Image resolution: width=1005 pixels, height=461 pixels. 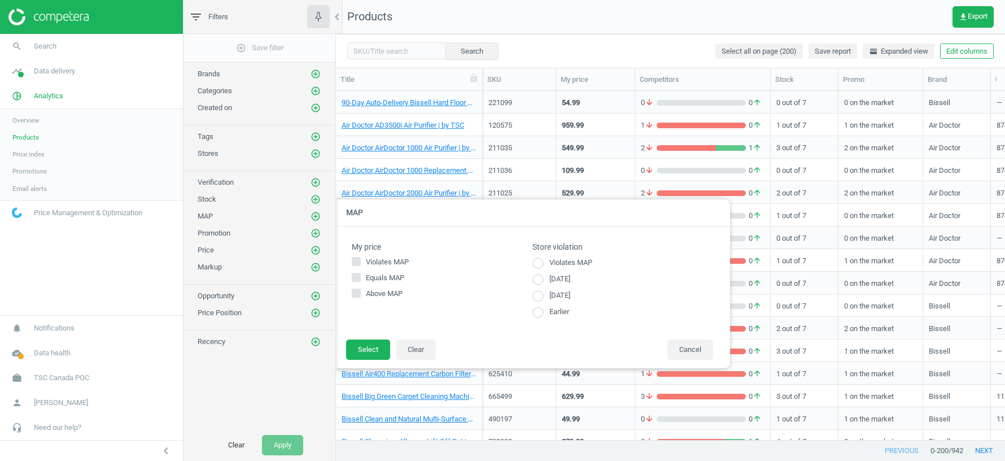 What do you see at coordinates (58, 428) in the screenshot?
I see `span: Need our help?` at bounding box center [58, 428].